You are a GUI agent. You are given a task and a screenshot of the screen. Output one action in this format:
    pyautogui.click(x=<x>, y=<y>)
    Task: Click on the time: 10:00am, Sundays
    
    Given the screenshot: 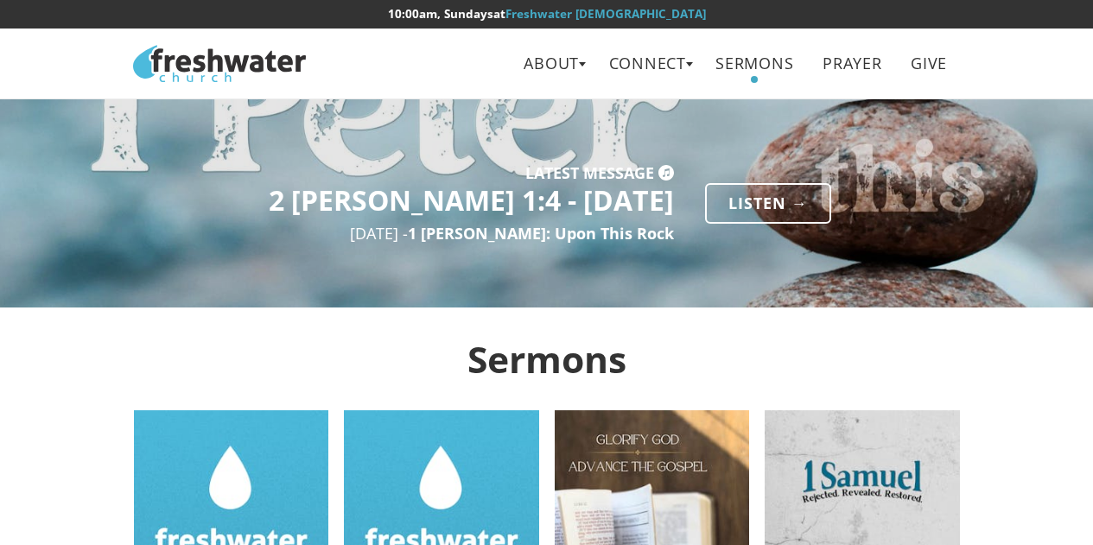 What is the action you would take?
    pyautogui.click(x=441, y=14)
    